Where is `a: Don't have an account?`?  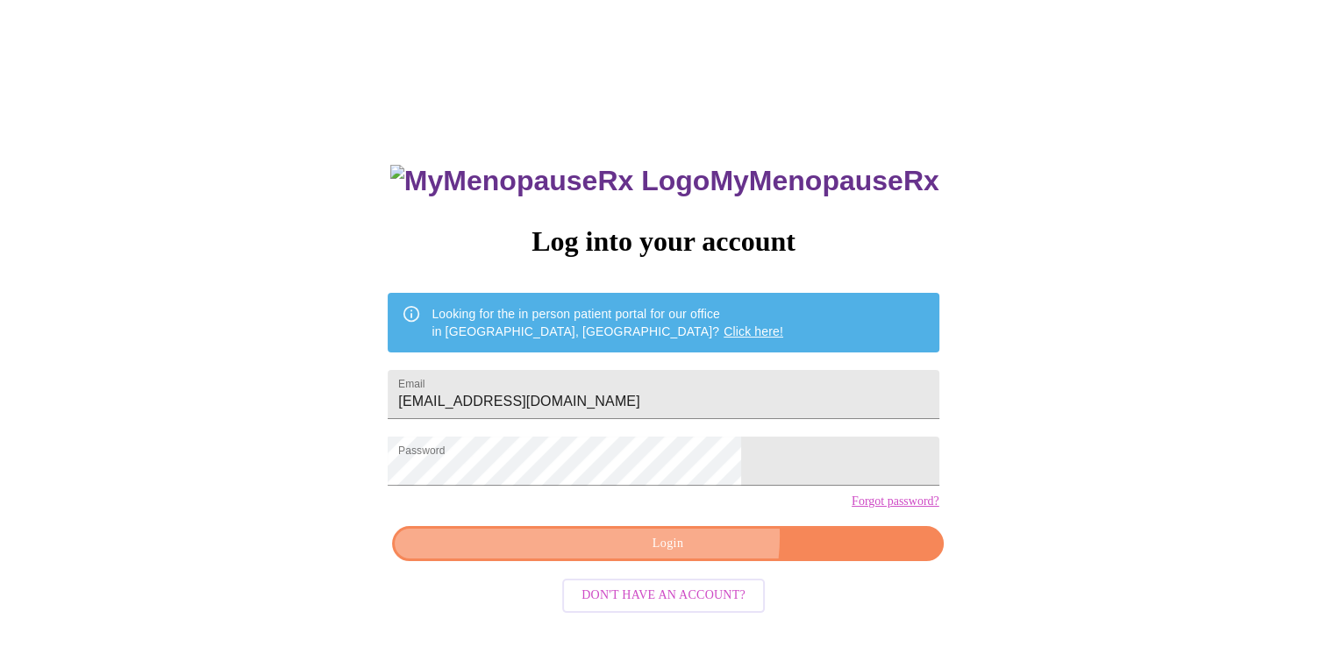 a: Don't have an account? is located at coordinates (663, 594).